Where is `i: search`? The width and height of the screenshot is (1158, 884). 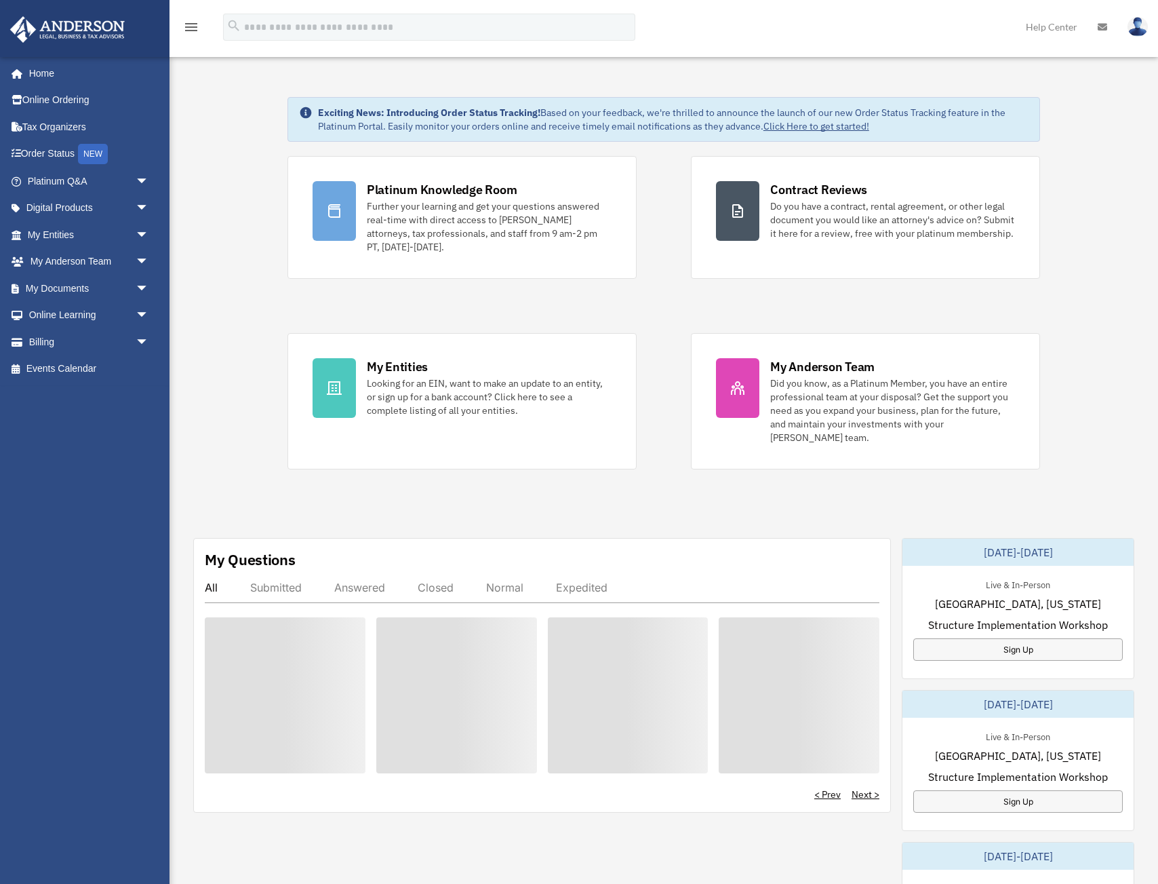 i: search is located at coordinates (234, 26).